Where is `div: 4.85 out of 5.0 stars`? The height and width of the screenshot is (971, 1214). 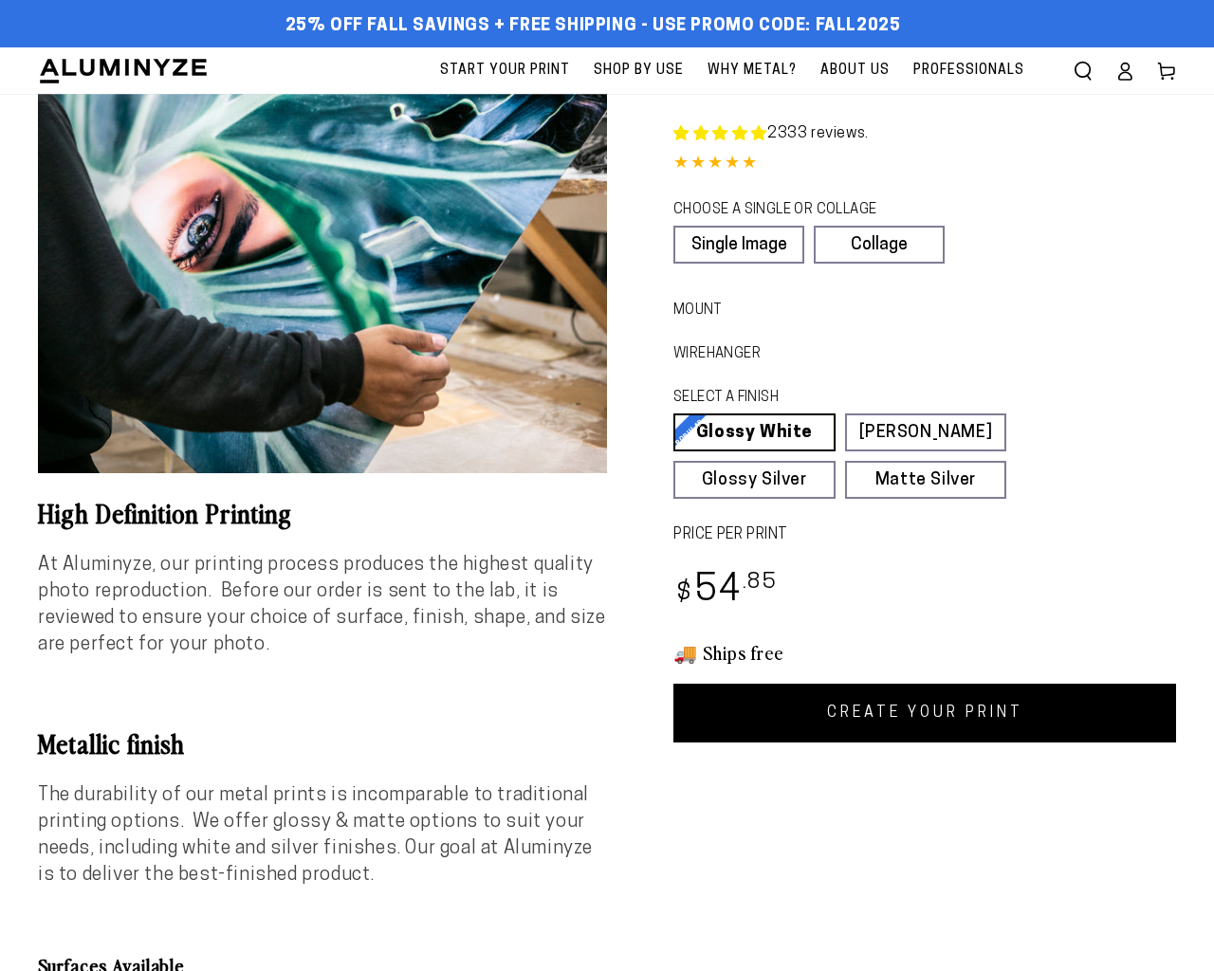
div: 4.85 out of 5.0 stars is located at coordinates (925, 164).